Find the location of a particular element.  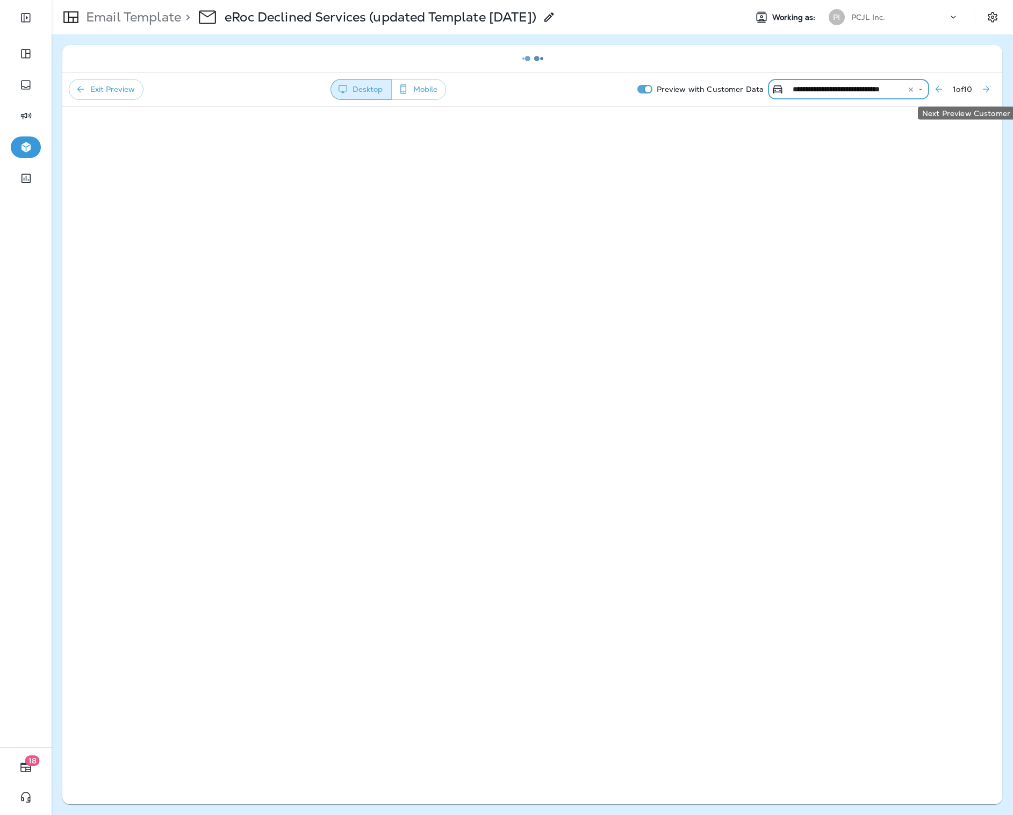

button: Clear is located at coordinates (911, 90).